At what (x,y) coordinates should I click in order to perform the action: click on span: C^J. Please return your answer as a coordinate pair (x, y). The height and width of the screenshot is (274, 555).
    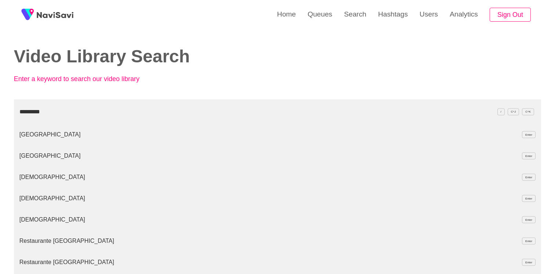
    Looking at the image, I should click on (513, 112).